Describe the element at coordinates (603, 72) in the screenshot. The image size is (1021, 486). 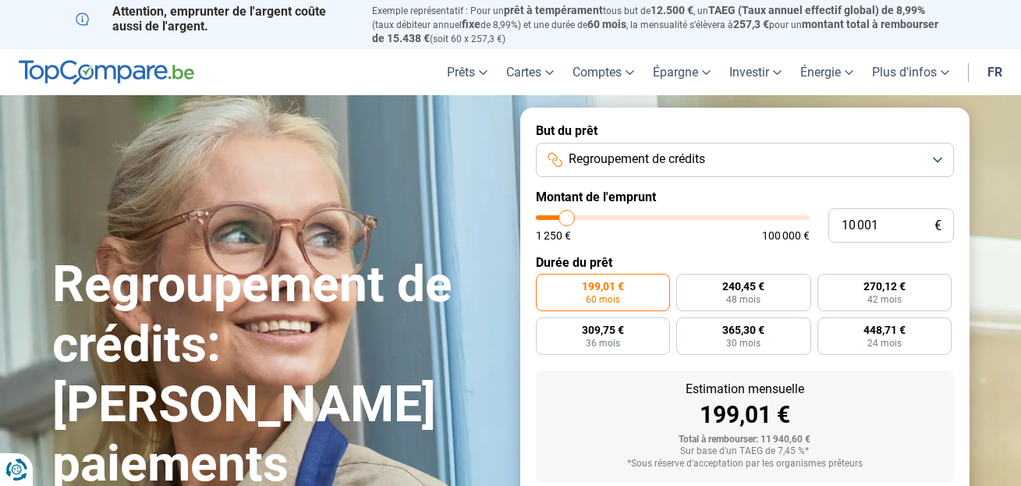
I see `a: Comptes` at that location.